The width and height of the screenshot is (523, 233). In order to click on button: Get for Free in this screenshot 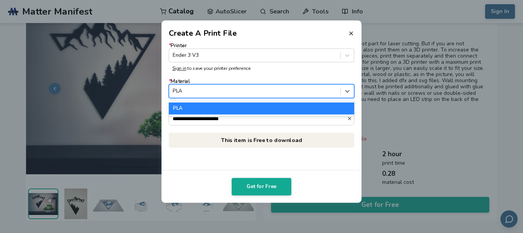, I will do `click(262, 186)`.